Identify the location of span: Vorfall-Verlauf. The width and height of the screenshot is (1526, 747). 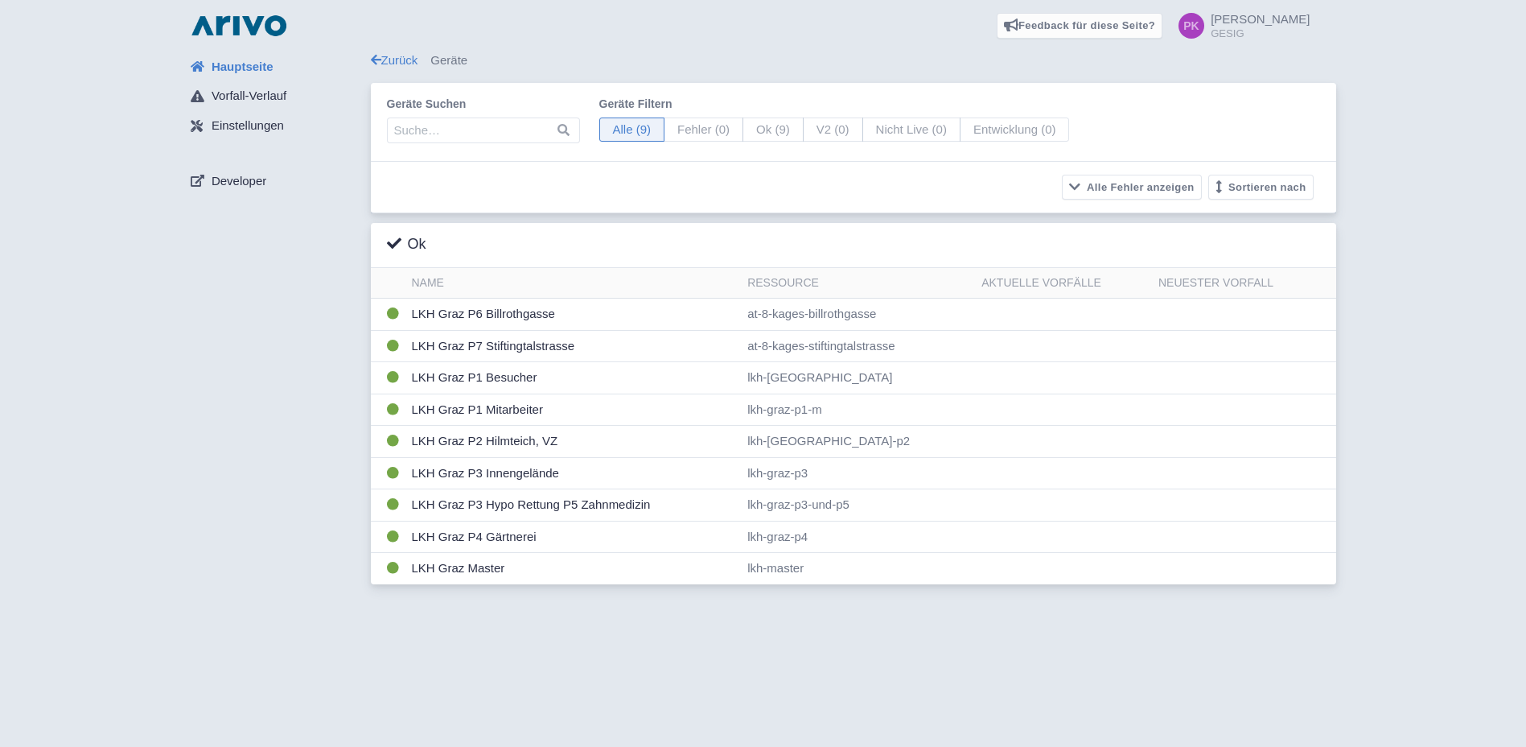
(249, 96).